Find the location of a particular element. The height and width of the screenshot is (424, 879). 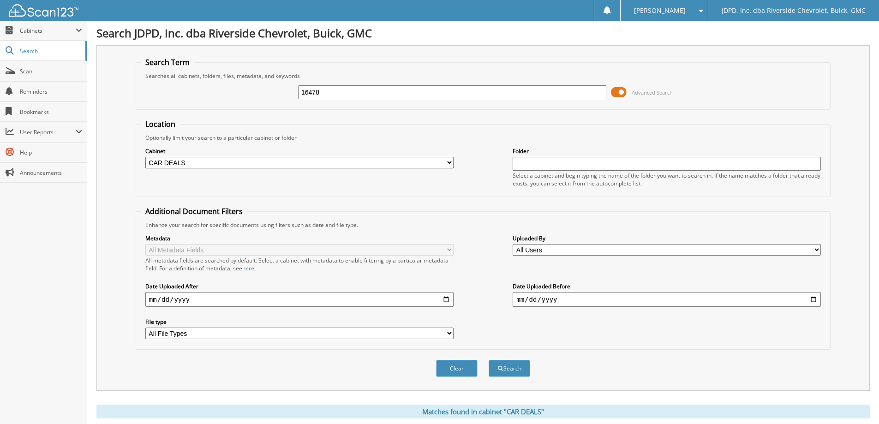

div: Optionally limit your search to a particular cabinet or folder is located at coordinates (483, 137).